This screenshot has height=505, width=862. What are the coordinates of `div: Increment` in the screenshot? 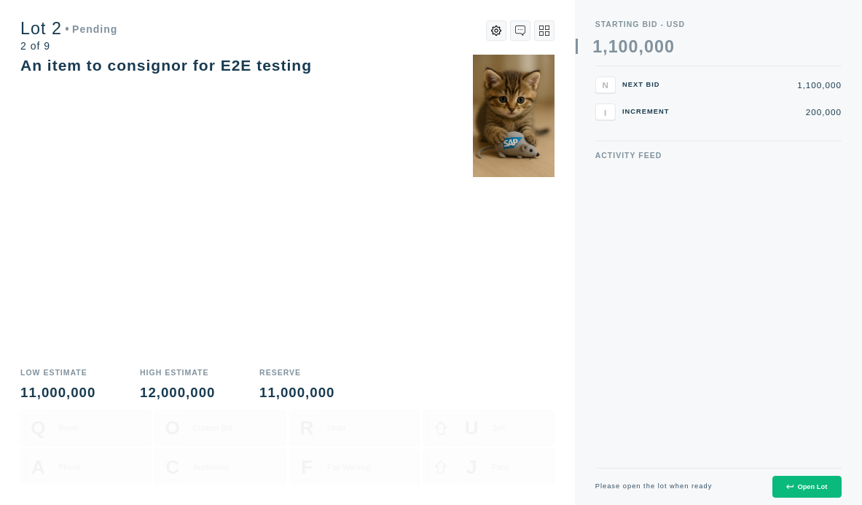 It's located at (648, 111).